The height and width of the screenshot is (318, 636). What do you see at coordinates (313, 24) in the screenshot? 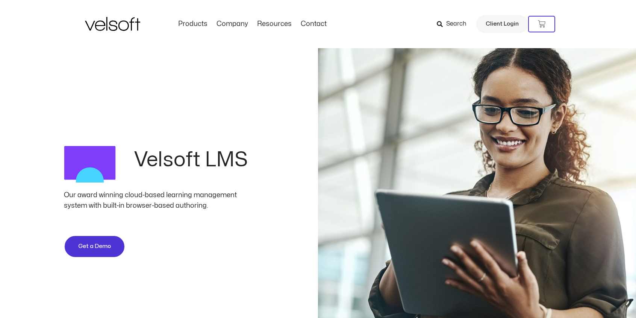
I see `a: ContactMenu Toggle` at bounding box center [313, 24].